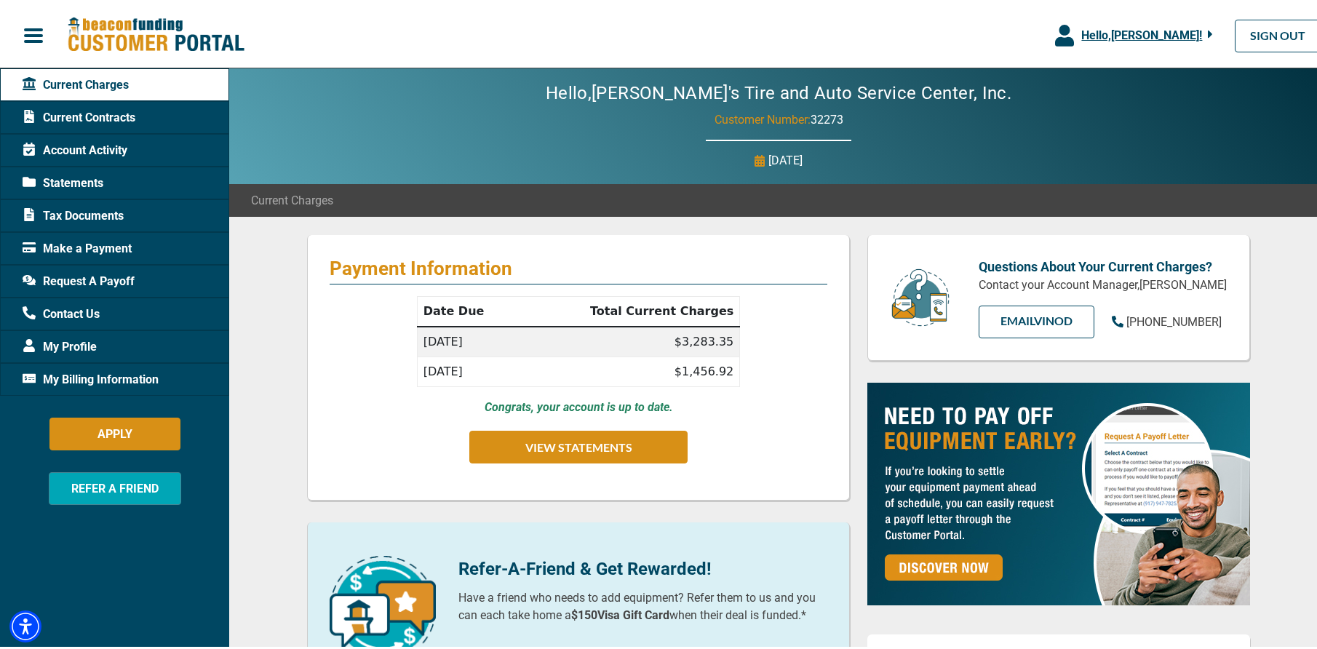  What do you see at coordinates (469, 309) in the screenshot?
I see `th: Date Due` at bounding box center [469, 309].